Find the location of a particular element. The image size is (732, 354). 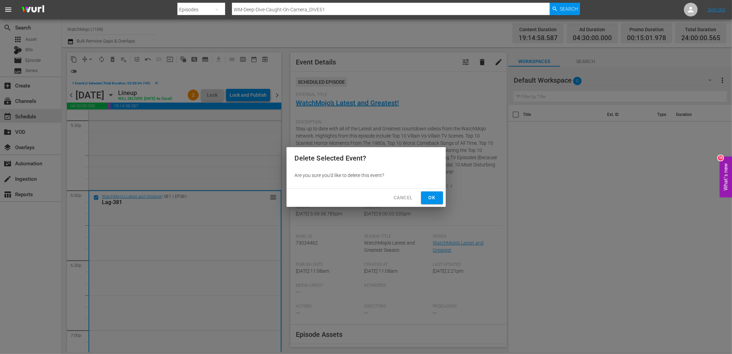

img: ans4CAIJ8jUAAAAAAAAAAAAAAAAAAAAAAAAgQb4GAAAAAAAAAAAAAAAAAAAAAAAAJMjXAAAAAAAAAAAAAAAAAAAAAAAAgAT5G... is located at coordinates (33, 10).